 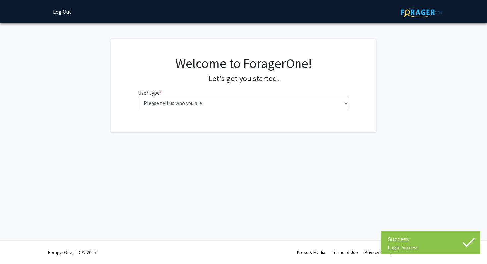 I want to click on div: Login Success, so click(x=431, y=248).